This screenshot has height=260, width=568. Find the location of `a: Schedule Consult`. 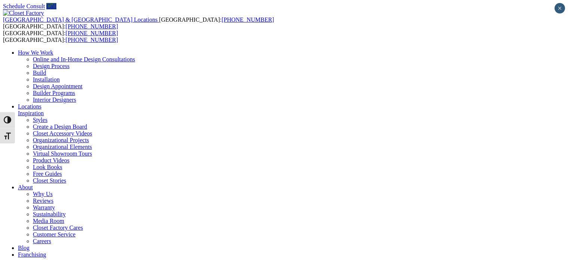

a: Schedule Consult is located at coordinates (24, 6).